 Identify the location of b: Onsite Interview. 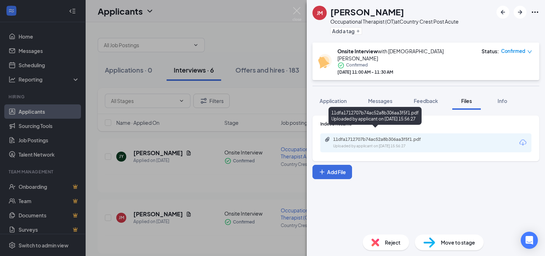
(358, 51).